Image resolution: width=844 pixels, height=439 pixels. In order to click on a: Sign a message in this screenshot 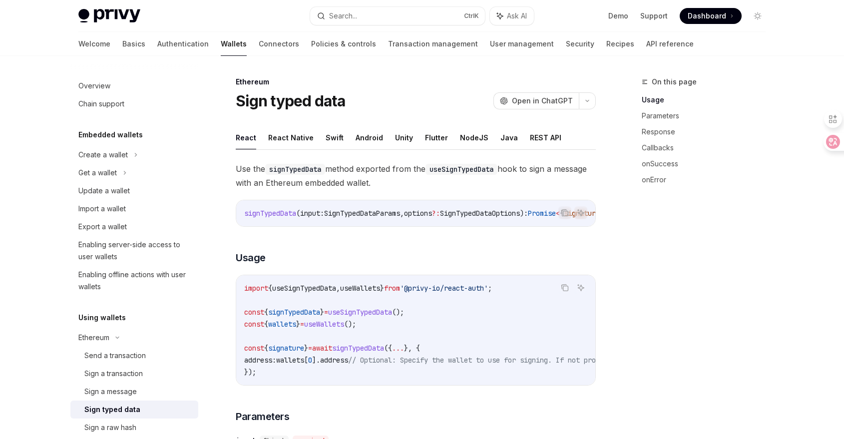, I will do `click(134, 392)`.